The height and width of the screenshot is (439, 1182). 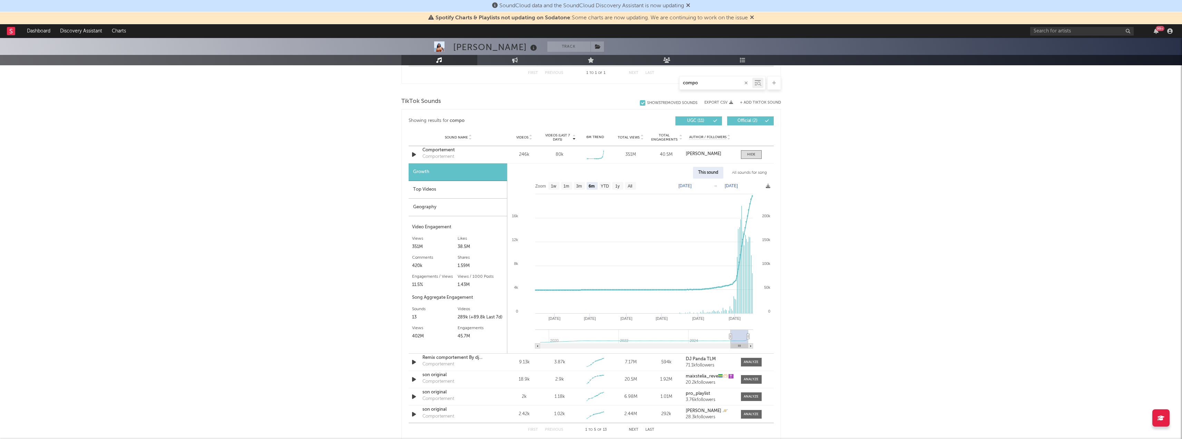 What do you see at coordinates (748, 121) in the screenshot?
I see `span: Official ( 2 )` at bounding box center [748, 121].